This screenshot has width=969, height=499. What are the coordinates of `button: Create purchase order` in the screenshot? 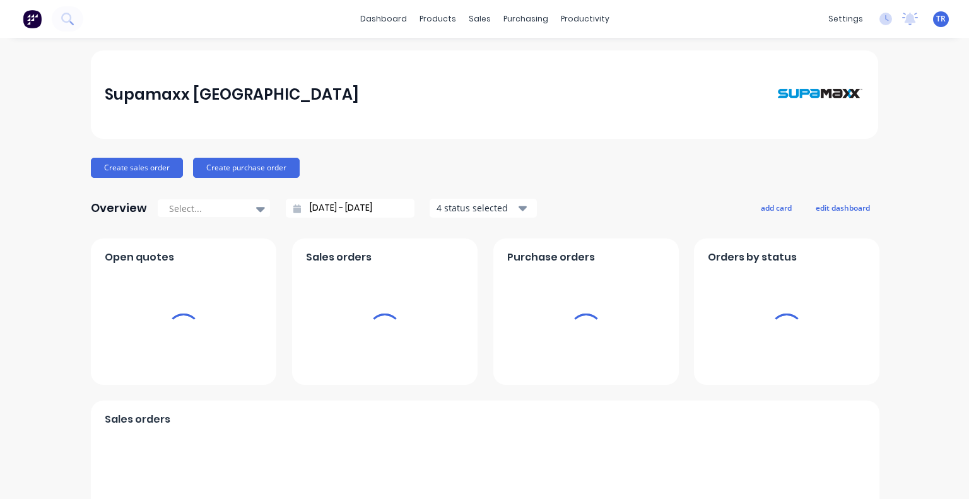 It's located at (246, 168).